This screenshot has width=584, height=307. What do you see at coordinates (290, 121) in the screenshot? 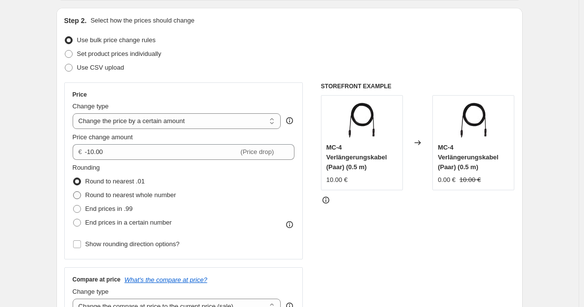
I see `div: help` at bounding box center [290, 121].